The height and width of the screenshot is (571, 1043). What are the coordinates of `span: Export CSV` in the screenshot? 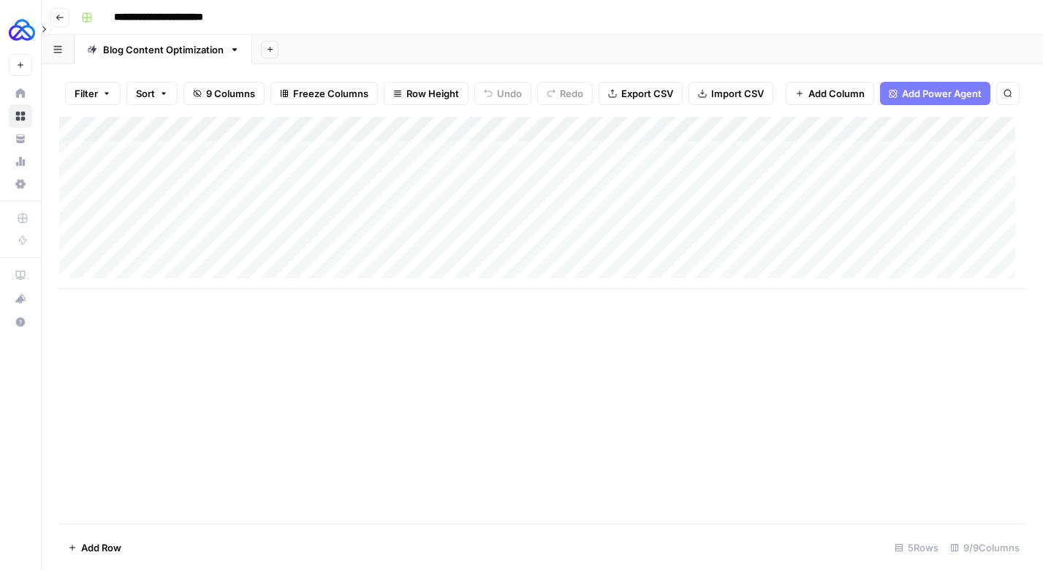 It's located at (647, 94).